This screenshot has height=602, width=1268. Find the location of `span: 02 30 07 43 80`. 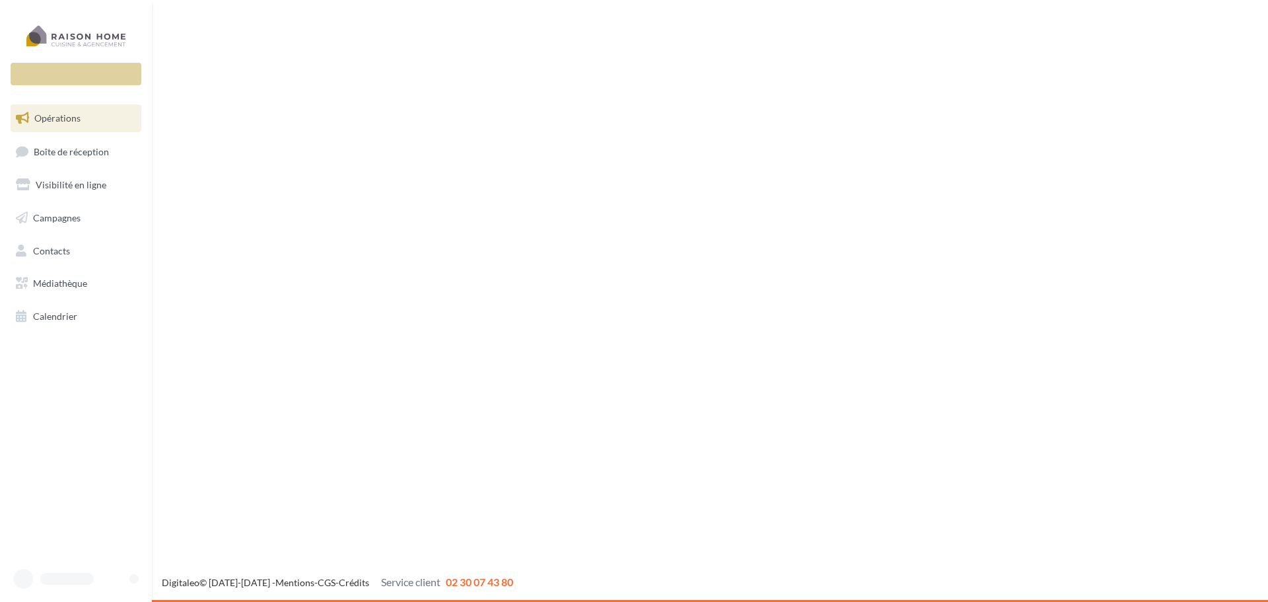

span: 02 30 07 43 80 is located at coordinates (480, 581).